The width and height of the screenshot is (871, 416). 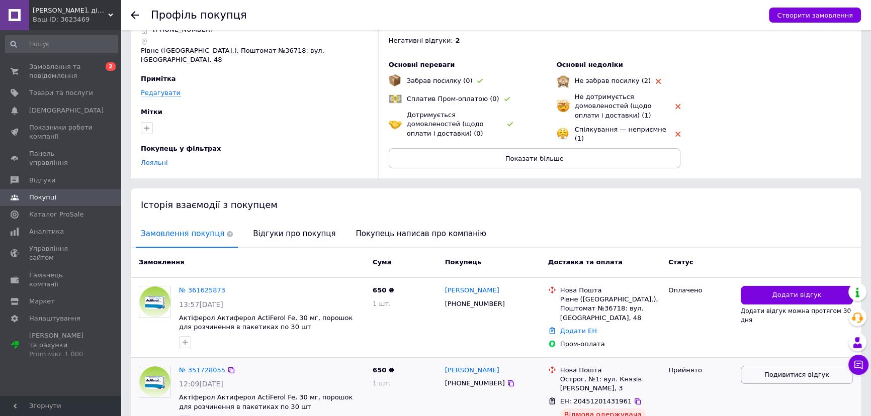 What do you see at coordinates (422, 64) in the screenshot?
I see `span: Основні переваги` at bounding box center [422, 64].